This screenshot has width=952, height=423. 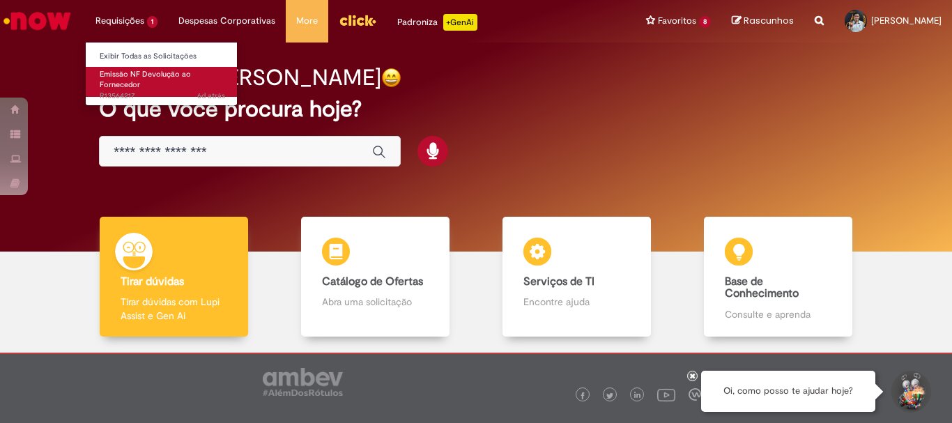 I want to click on p: Encontre ajuda, so click(x=576, y=302).